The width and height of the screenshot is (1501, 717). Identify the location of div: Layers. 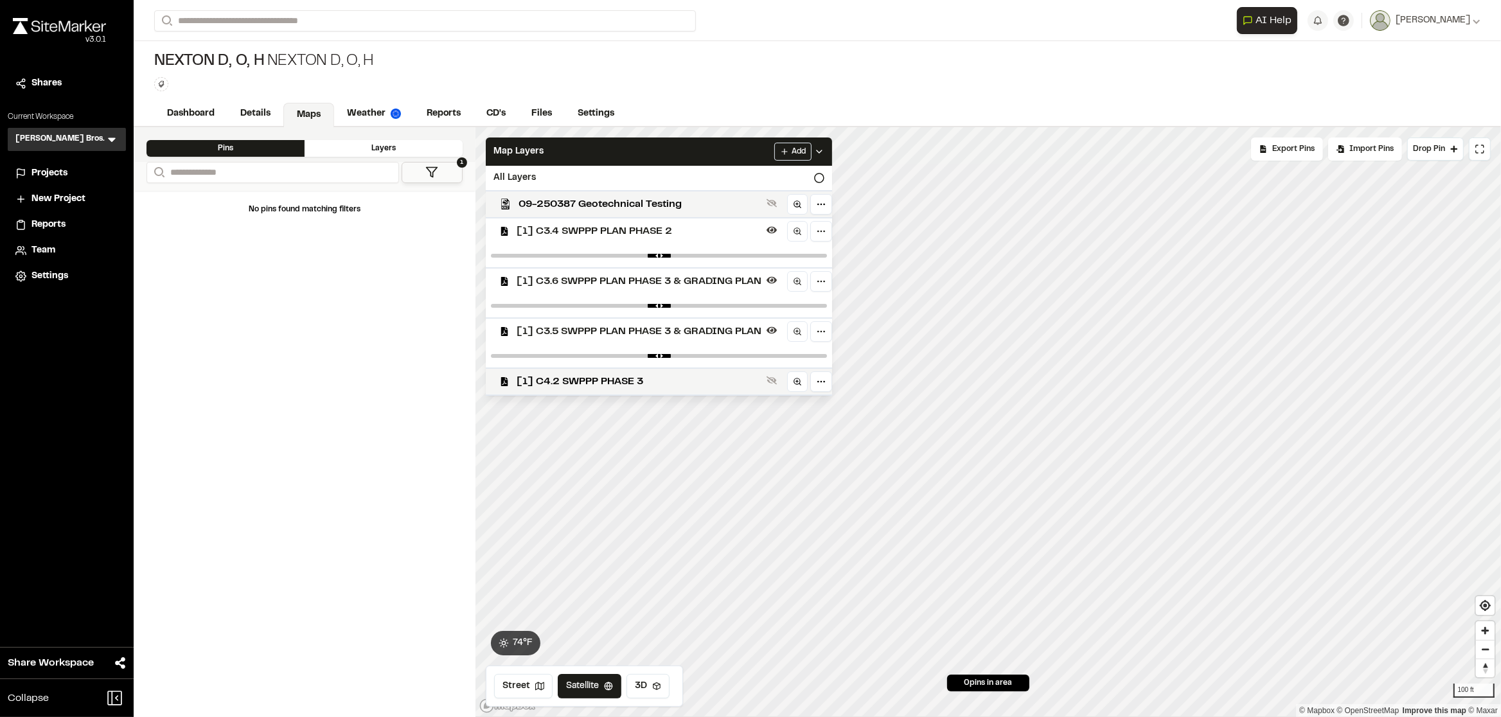
(383, 148).